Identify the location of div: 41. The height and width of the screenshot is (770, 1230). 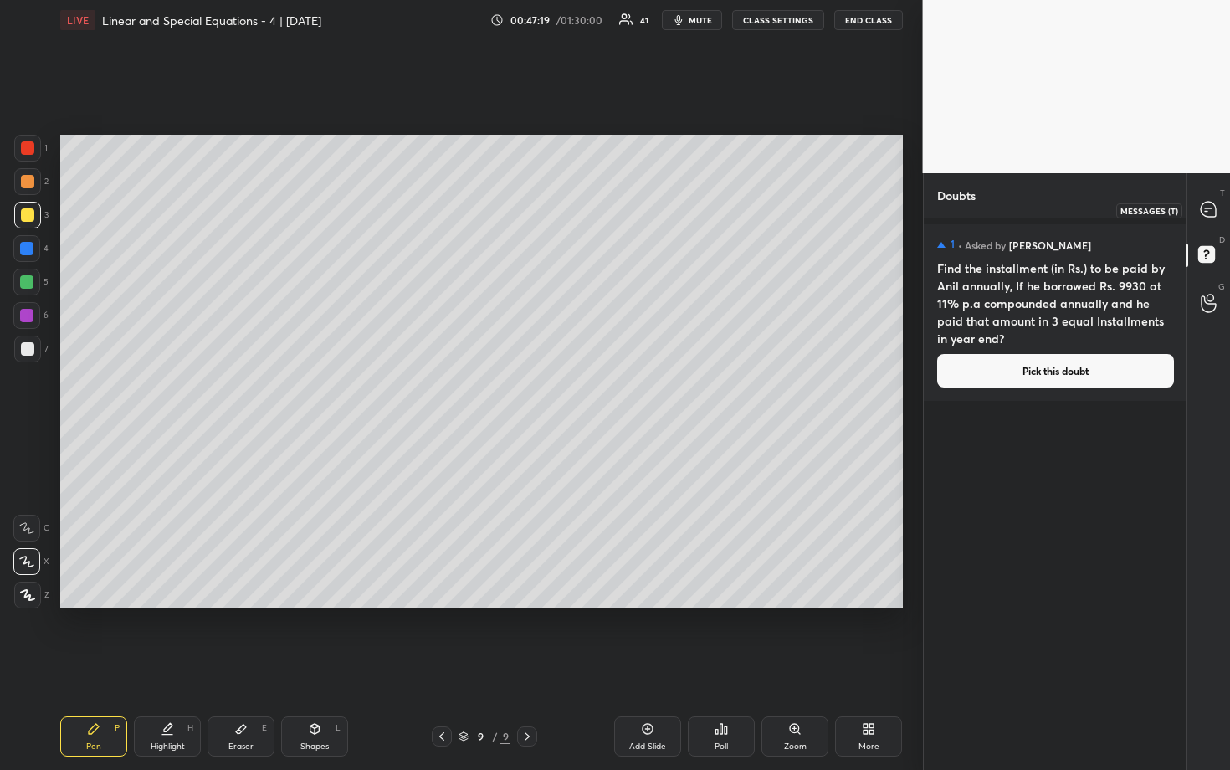
(645, 20).